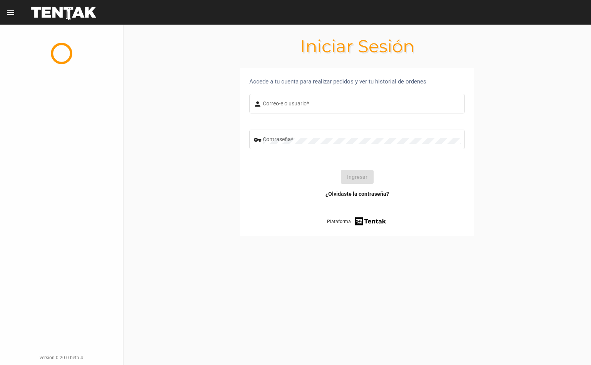  What do you see at coordinates (339, 222) in the screenshot?
I see `span: Plataforma` at bounding box center [339, 222].